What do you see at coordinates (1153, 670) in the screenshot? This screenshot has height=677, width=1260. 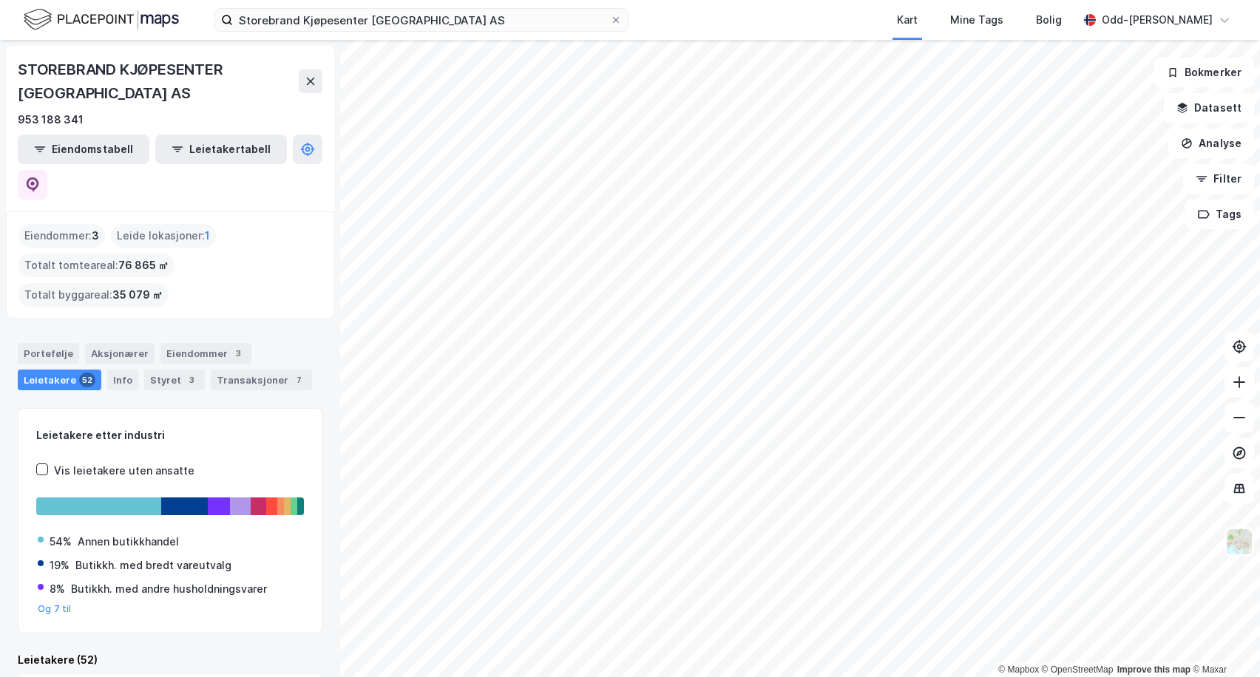 I see `a: Improve this map` at bounding box center [1153, 670].